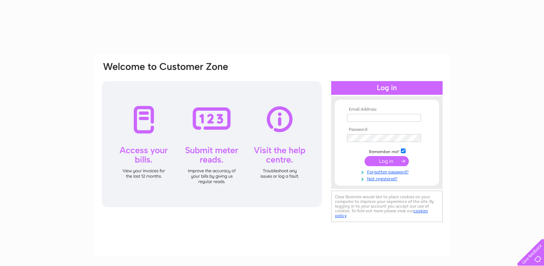 The width and height of the screenshot is (544, 266). I want to click on div: Clear Business would like to place cookies on your computer to improve your experience of the sit..., so click(387, 206).